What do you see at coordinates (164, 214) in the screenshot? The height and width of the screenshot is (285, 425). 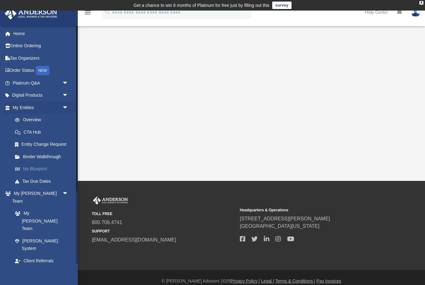 I see `small: TOLL FREE` at bounding box center [164, 214].